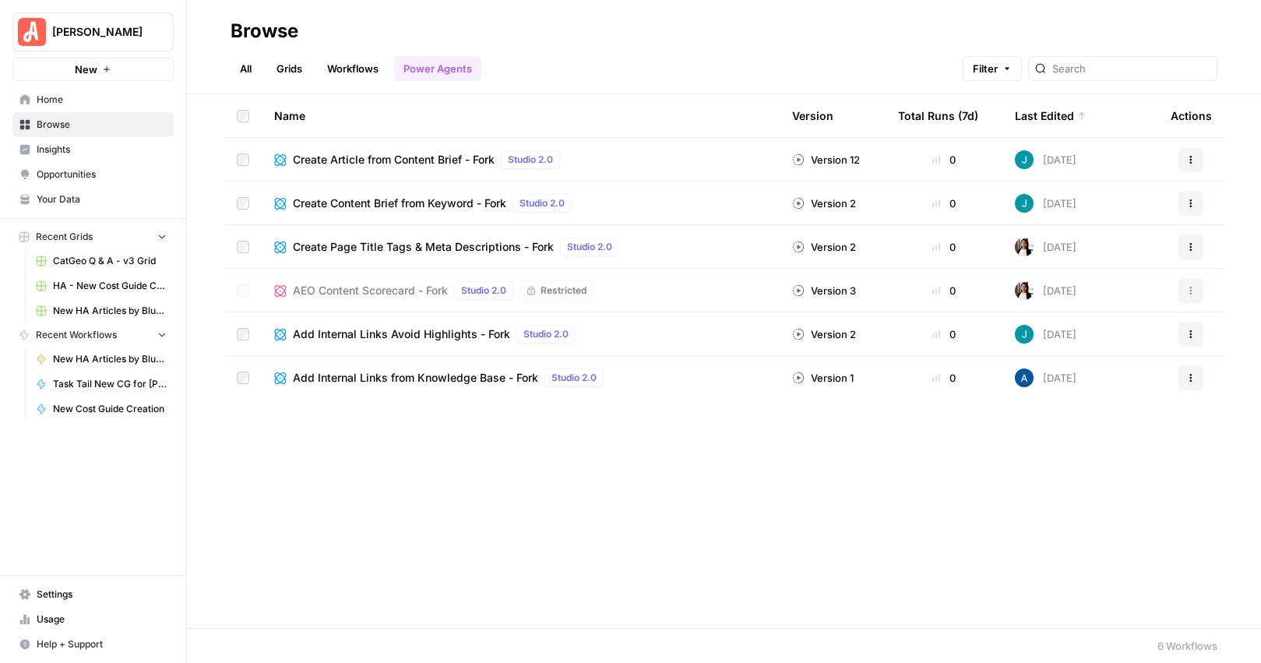 The width and height of the screenshot is (1261, 663). Describe the element at coordinates (93, 619) in the screenshot. I see `a: Usage` at that location.